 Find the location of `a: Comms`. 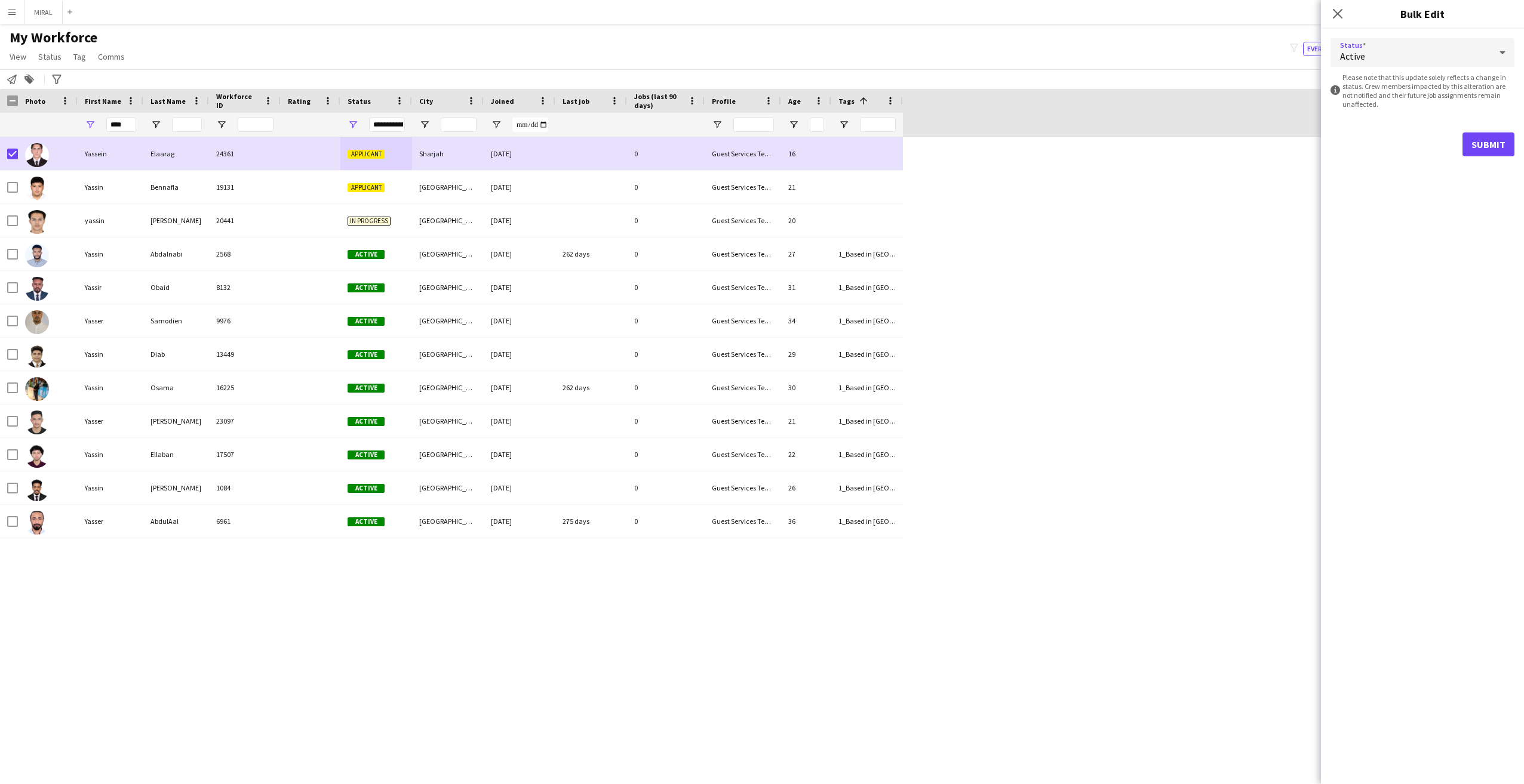

a: Comms is located at coordinates (111, 57).